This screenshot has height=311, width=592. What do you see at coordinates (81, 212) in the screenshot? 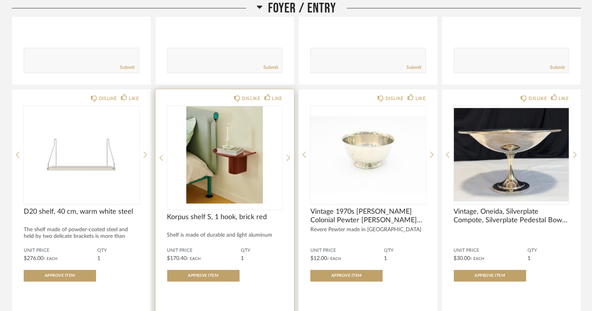
I see `span: D20 shelf, 40 cm, warm white steel` at bounding box center [81, 212].